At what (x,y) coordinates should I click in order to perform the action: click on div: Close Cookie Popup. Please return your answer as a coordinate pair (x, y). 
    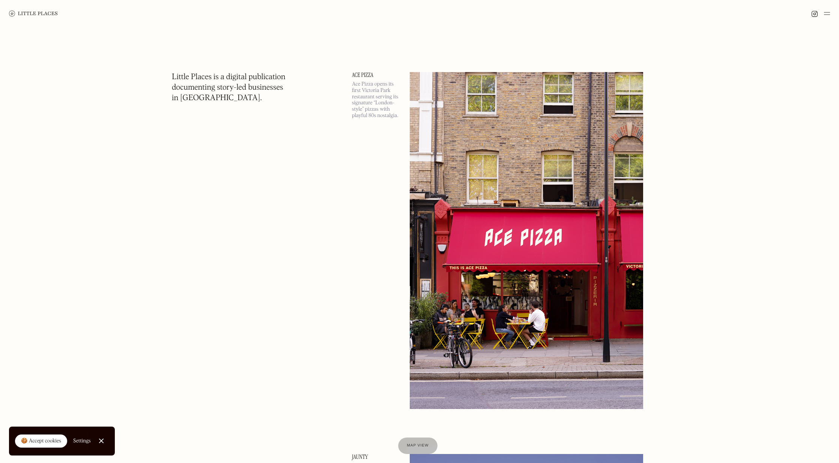
    Looking at the image, I should click on (101, 441).